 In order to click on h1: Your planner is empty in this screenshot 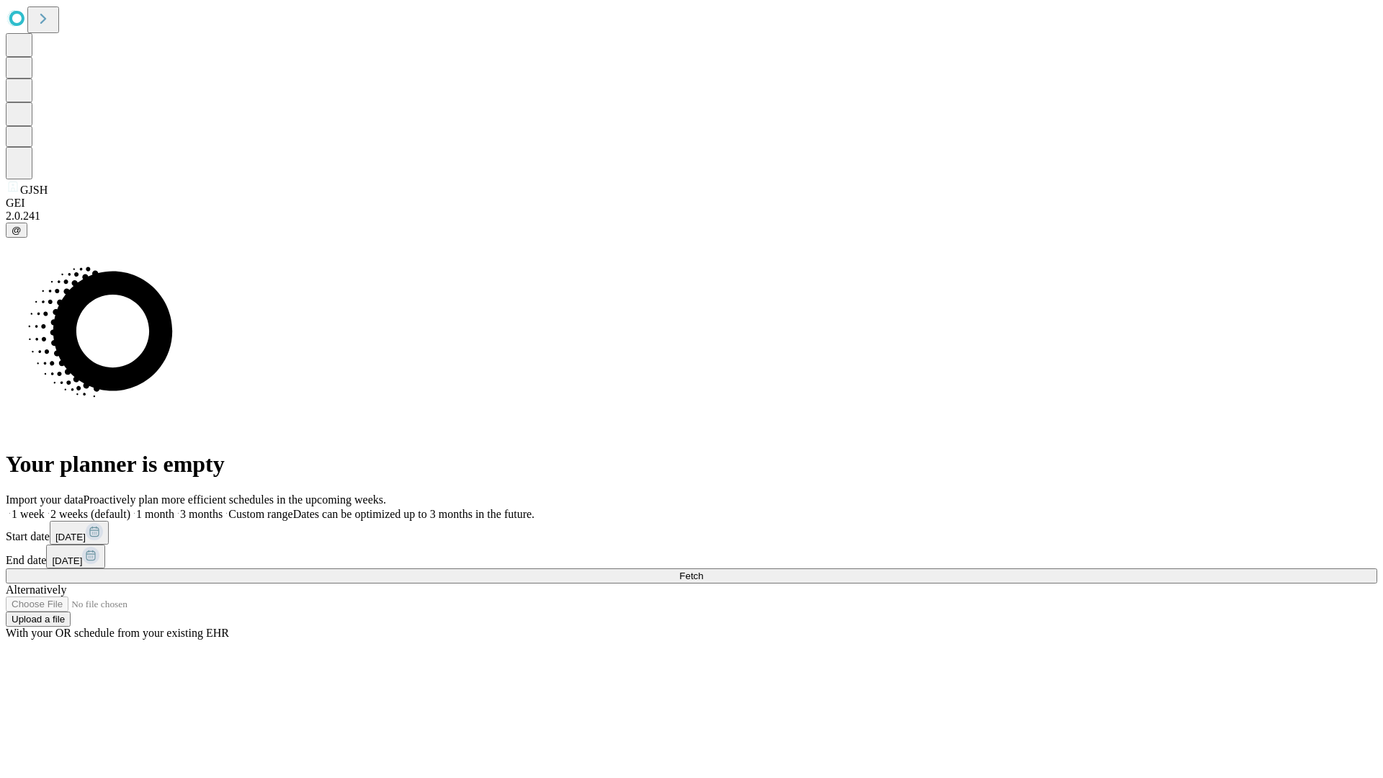, I will do `click(692, 464)`.